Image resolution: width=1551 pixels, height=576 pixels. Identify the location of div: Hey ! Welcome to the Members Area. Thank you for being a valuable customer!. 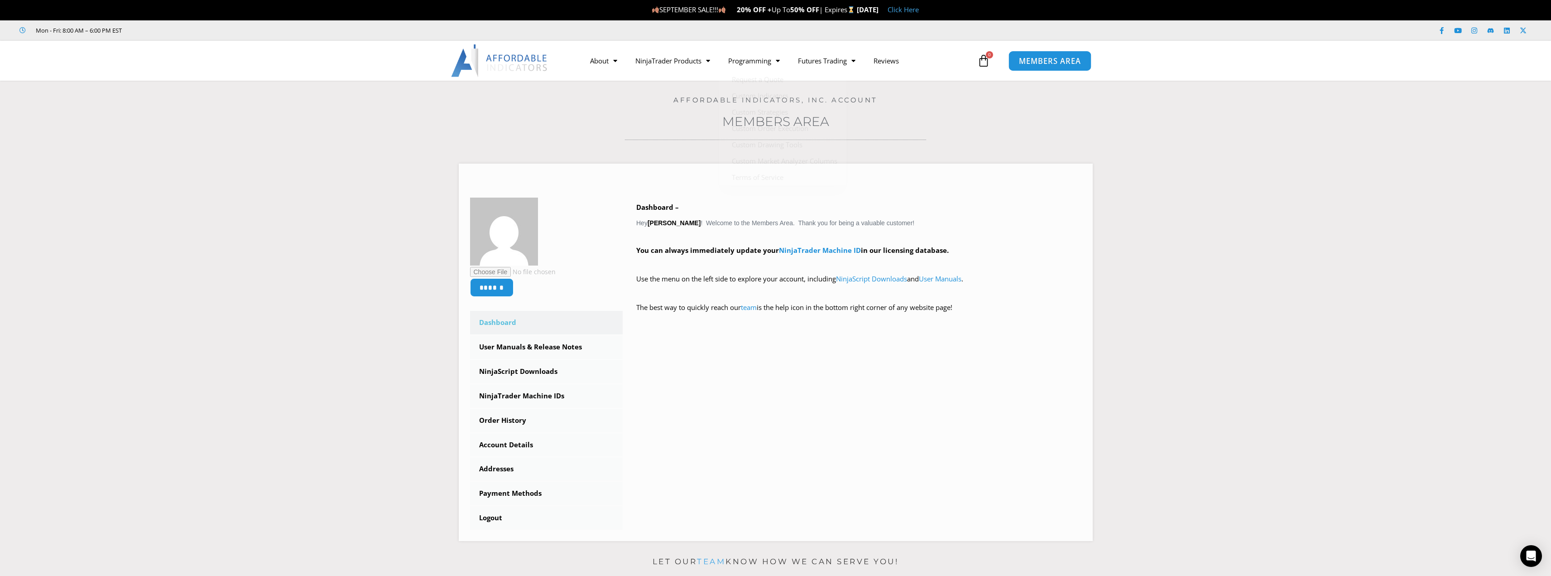
(859, 264).